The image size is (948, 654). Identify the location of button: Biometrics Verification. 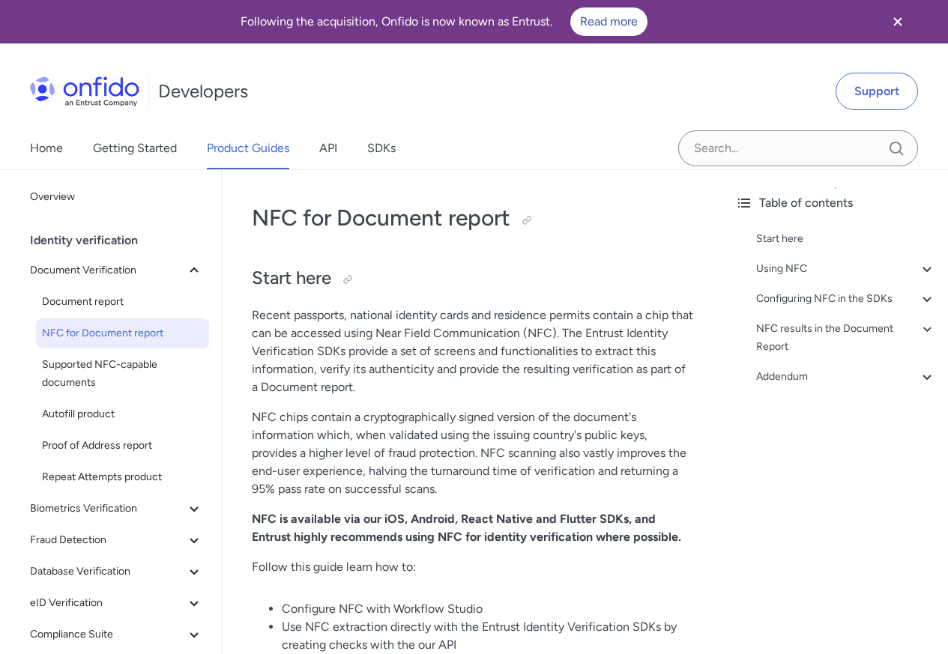
(116, 509).